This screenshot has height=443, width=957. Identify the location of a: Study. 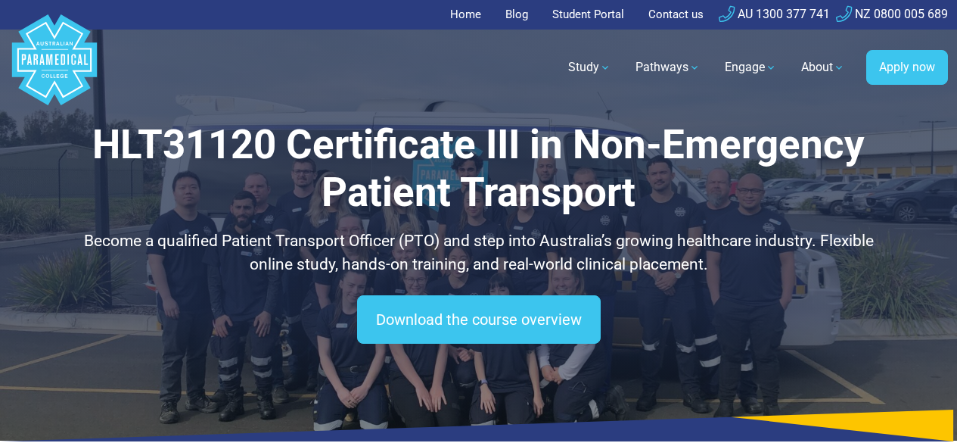
(589, 67).